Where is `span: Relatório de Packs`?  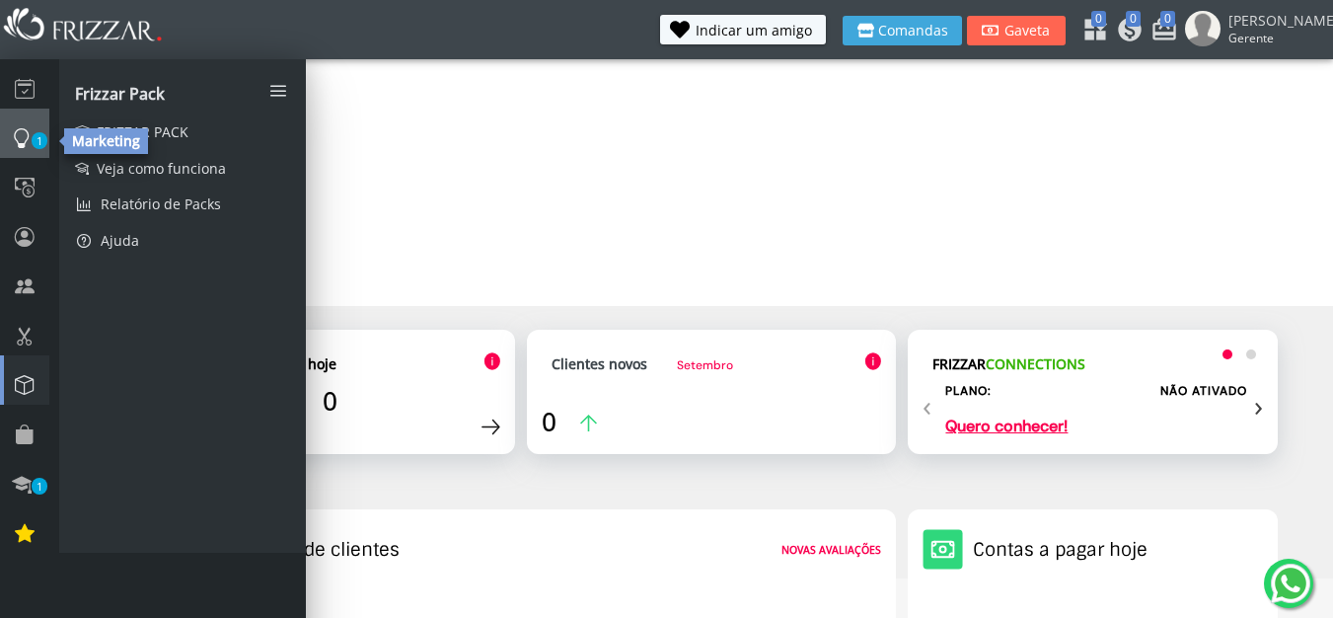
span: Relatório de Packs is located at coordinates (161, 203).